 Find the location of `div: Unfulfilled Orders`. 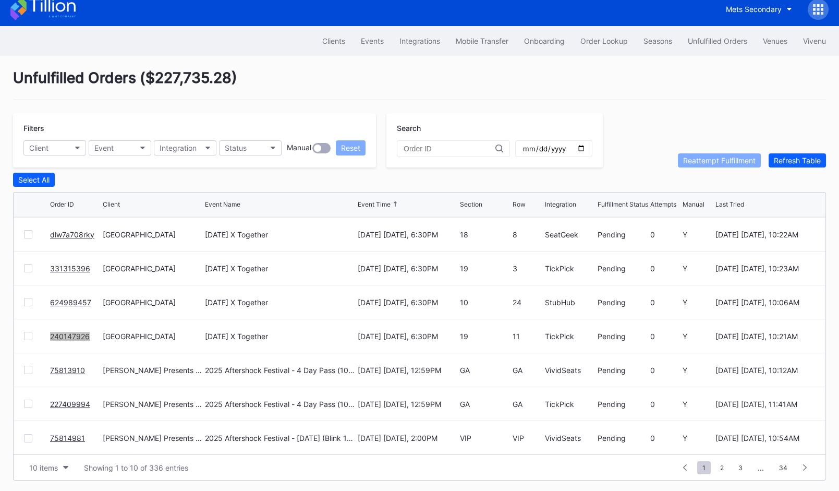

div: Unfulfilled Orders is located at coordinates (718, 41).